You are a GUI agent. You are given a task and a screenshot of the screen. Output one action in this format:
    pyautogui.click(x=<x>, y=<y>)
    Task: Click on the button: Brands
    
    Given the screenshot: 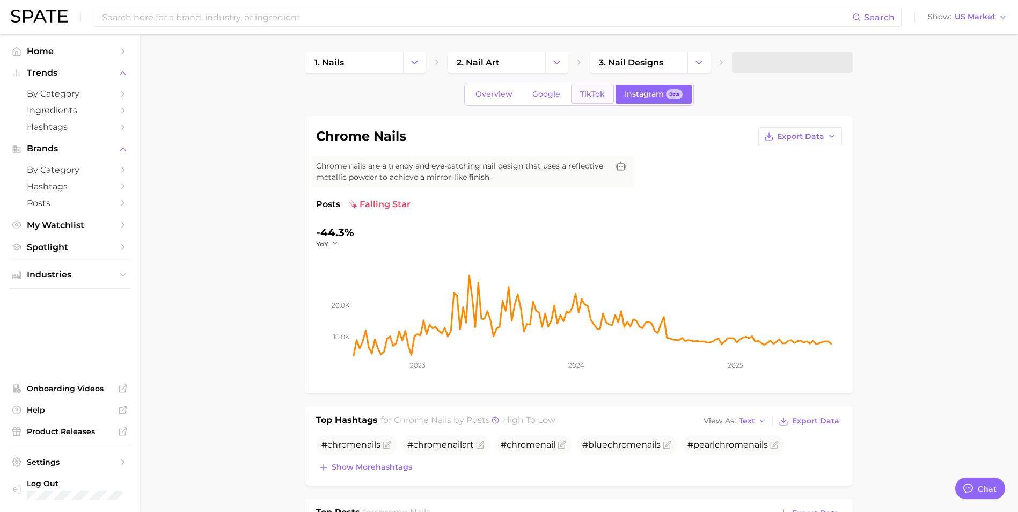 What is the action you would take?
    pyautogui.click(x=70, y=149)
    